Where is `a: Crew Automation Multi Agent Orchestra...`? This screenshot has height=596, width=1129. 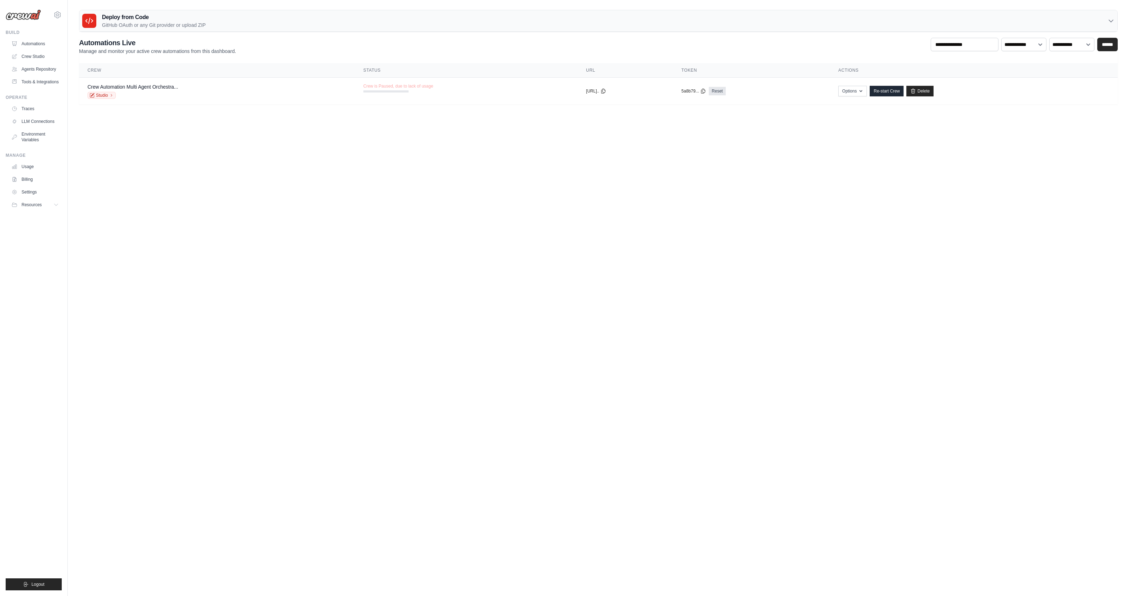
a: Crew Automation Multi Agent Orchestra... is located at coordinates (133, 87).